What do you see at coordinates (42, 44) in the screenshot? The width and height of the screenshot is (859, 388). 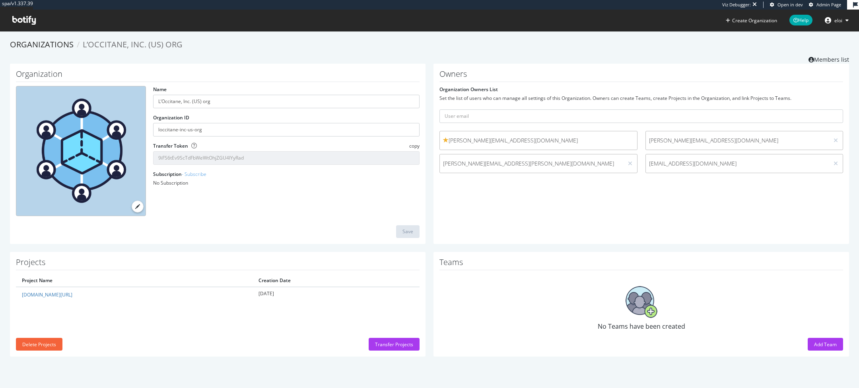 I see `a: Organizations` at bounding box center [42, 44].